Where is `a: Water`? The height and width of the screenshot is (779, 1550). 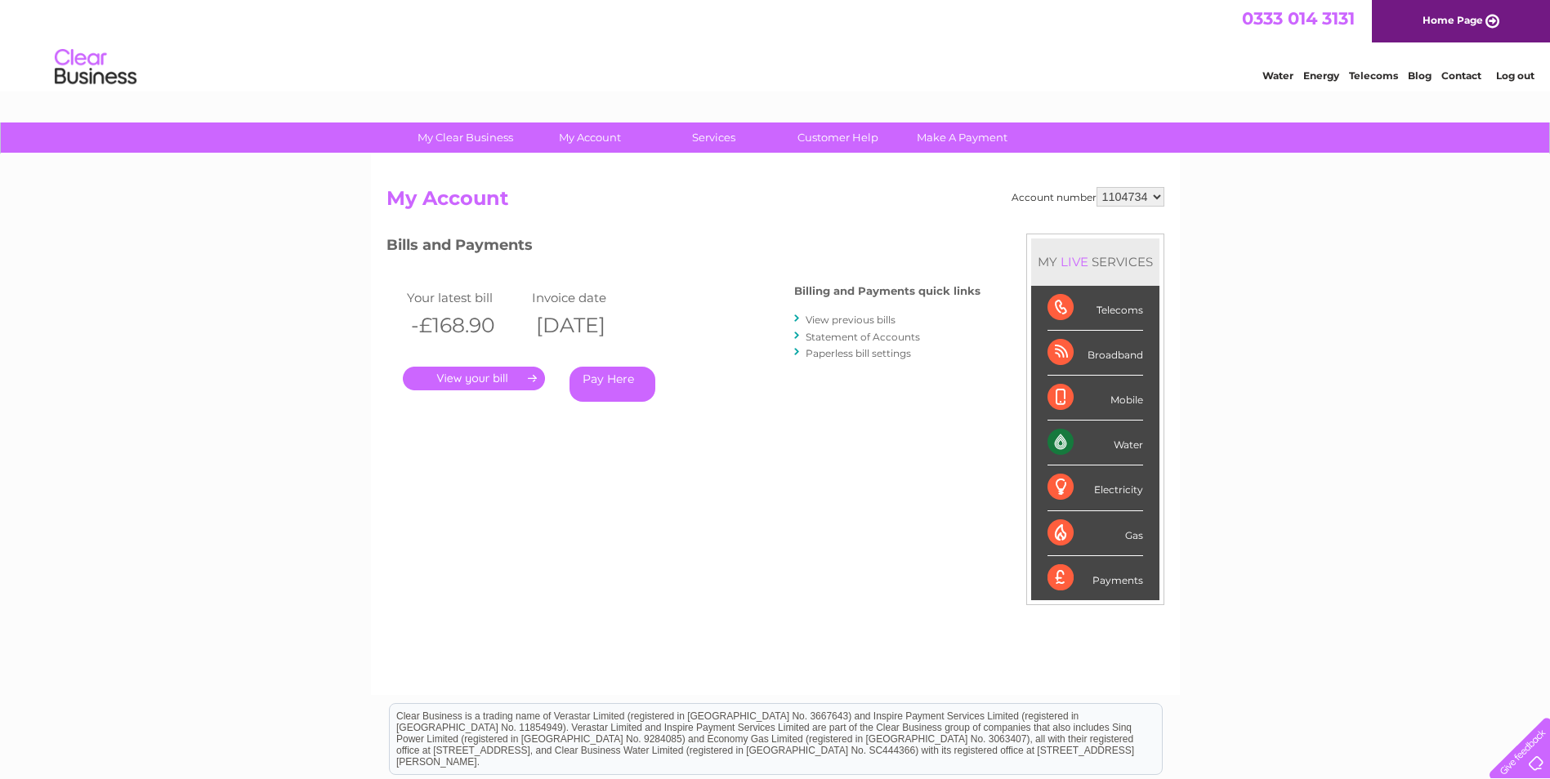 a: Water is located at coordinates (1278, 75).